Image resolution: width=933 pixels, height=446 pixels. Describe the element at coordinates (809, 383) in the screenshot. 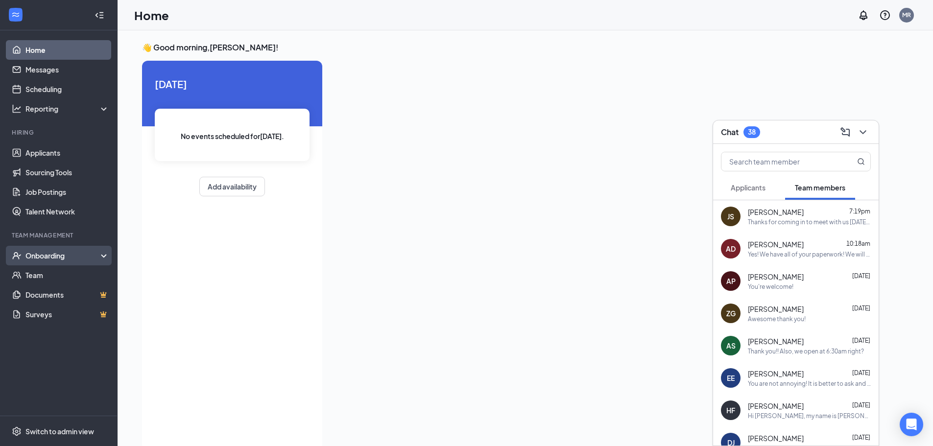

I see `div: You are not annoying! It is better to ask and than be wrong, so thank you!` at that location.